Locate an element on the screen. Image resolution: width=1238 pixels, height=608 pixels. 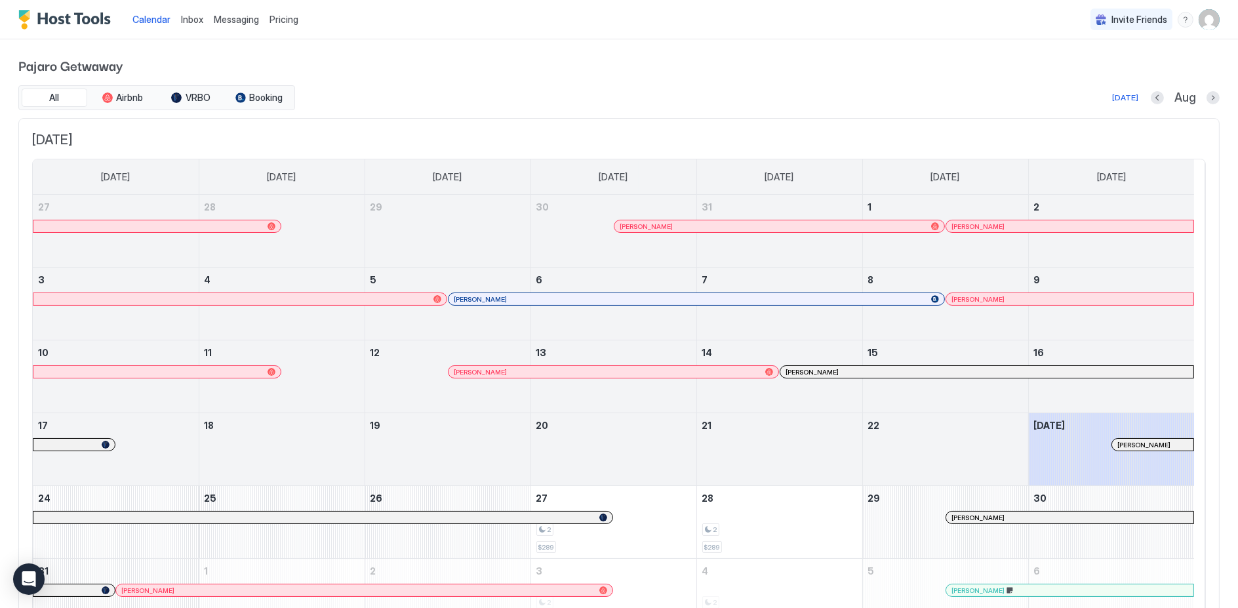
span: 1 is located at coordinates (207, 571).